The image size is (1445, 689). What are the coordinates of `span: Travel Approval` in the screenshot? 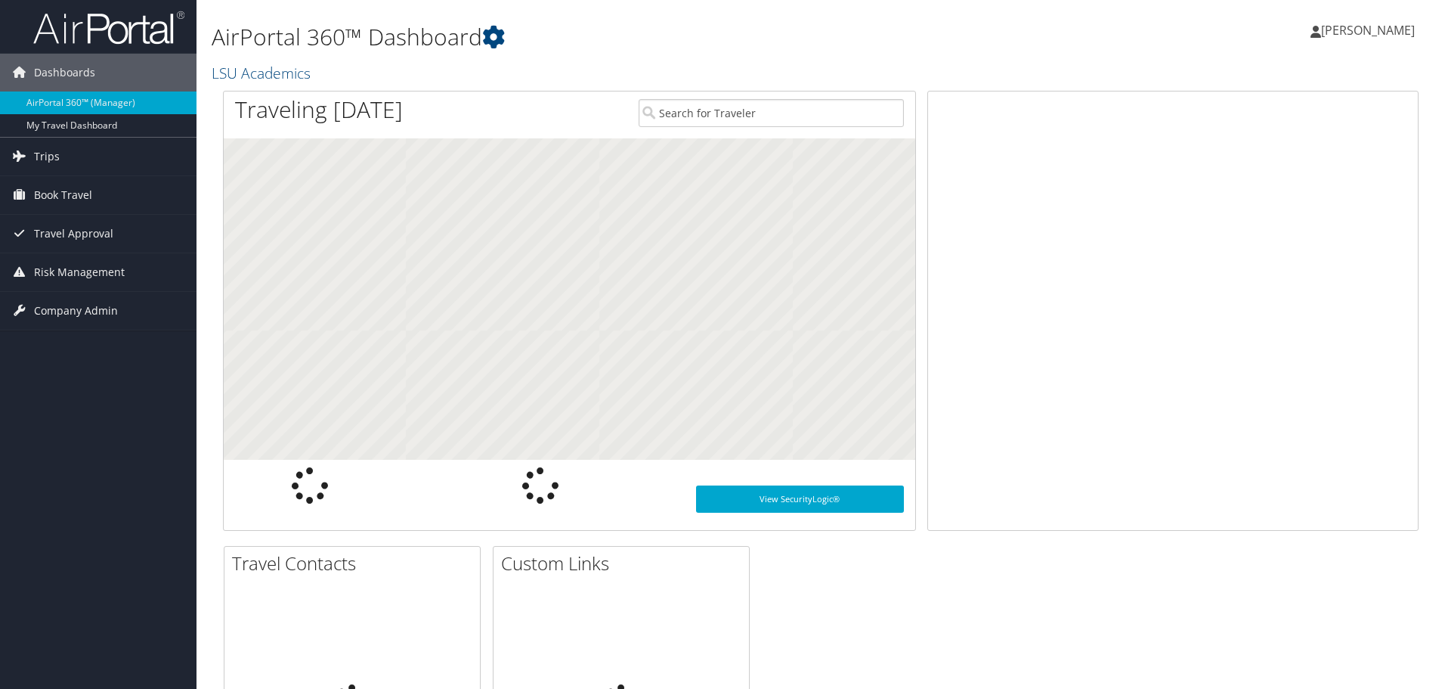 It's located at (73, 234).